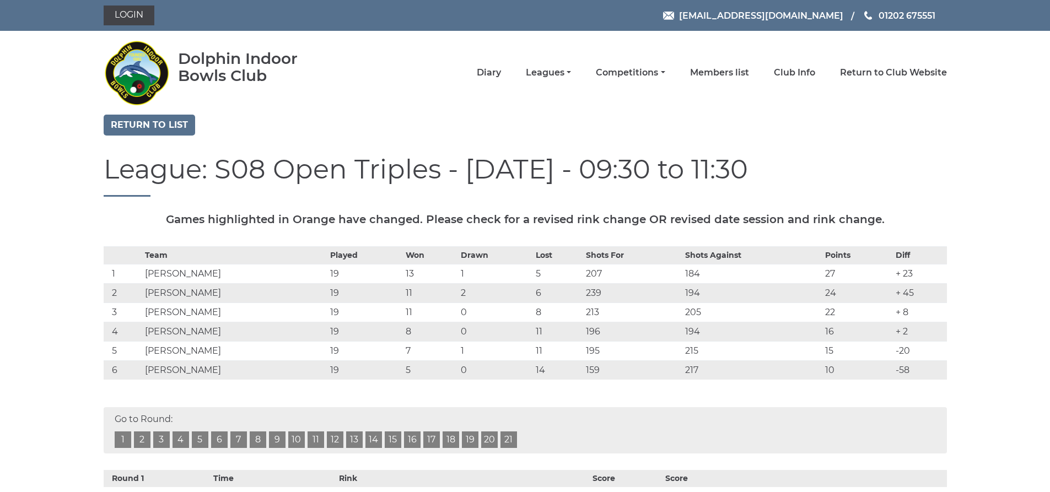 The image size is (1050, 492). I want to click on td: 217, so click(753, 370).